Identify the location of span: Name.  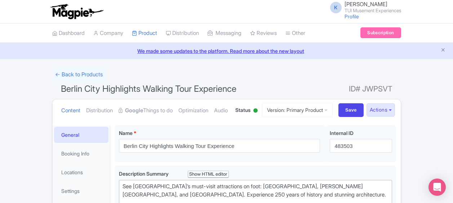
(126, 133).